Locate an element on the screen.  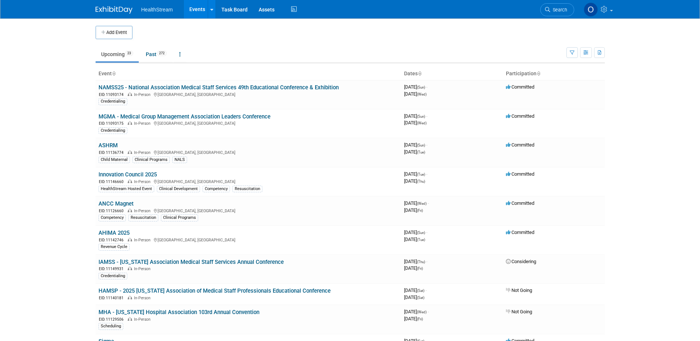
img: ExhibitDay is located at coordinates (114, 10).